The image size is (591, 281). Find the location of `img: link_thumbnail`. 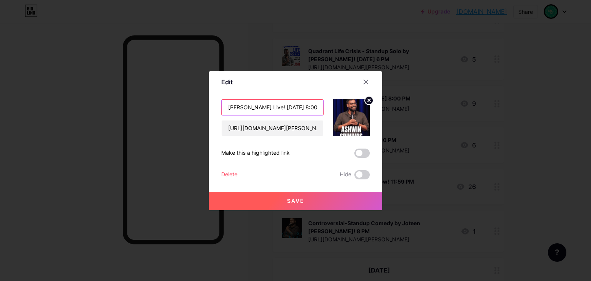

img: link_thumbnail is located at coordinates (351, 118).